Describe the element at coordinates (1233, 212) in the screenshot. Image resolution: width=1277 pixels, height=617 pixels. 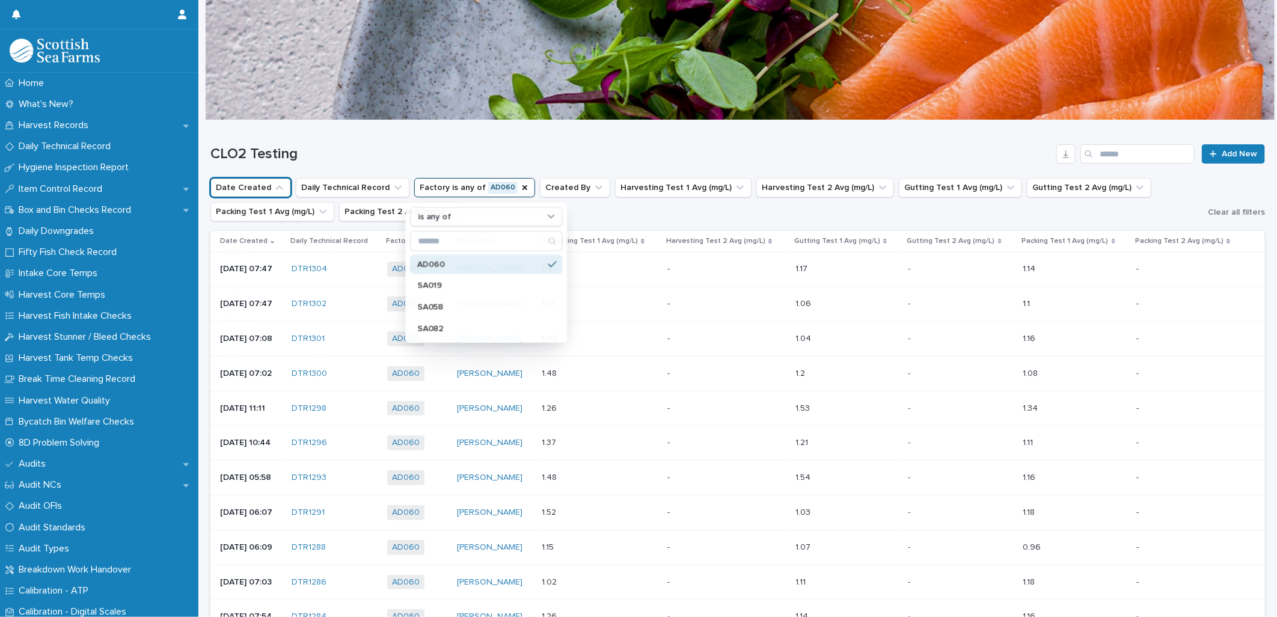
I see `button: Clear all filters` at that location.